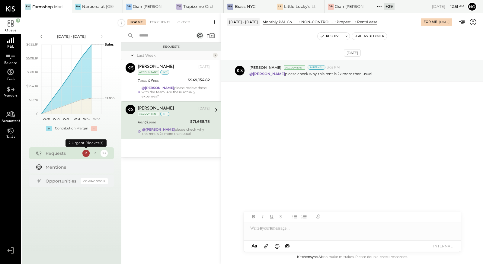  What do you see at coordinates (345, 22) in the screenshot?
I see `div: Property Expenses` at bounding box center [345, 22].